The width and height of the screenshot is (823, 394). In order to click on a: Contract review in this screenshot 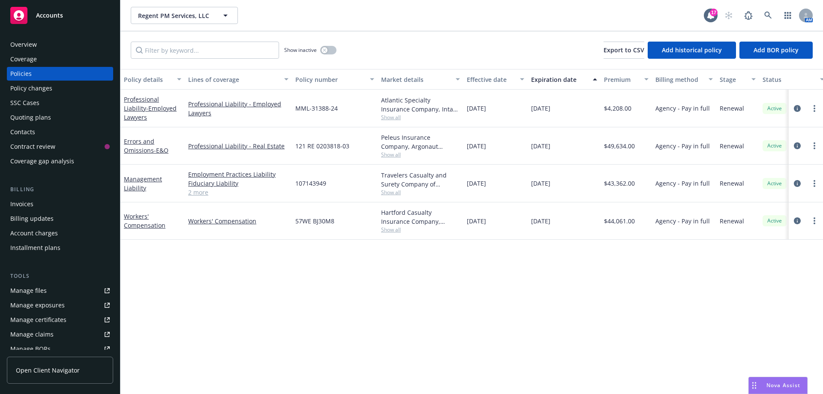, I will do `click(60, 147)`.